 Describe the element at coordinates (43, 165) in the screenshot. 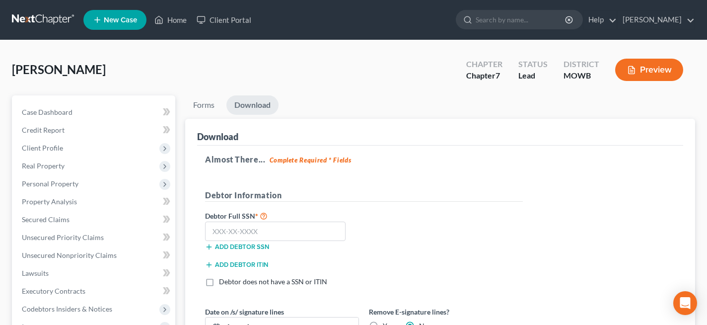

I see `span: Real Property` at that location.